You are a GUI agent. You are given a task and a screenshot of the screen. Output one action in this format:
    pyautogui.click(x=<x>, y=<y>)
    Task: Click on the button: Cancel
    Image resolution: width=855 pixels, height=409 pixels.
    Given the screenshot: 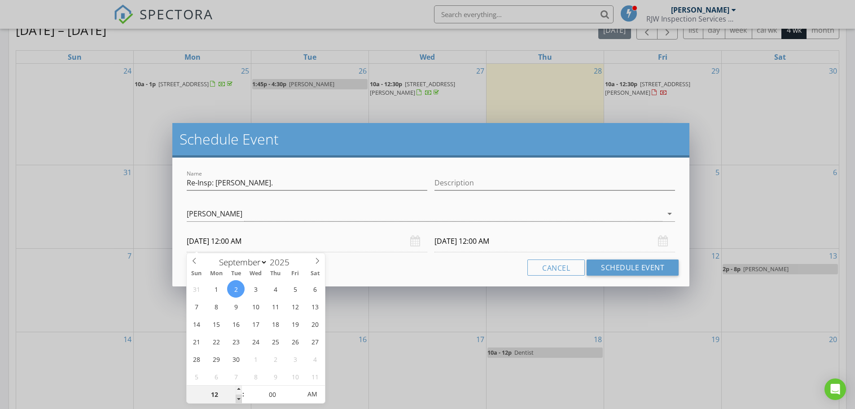 What is the action you would take?
    pyautogui.click(x=556, y=267)
    